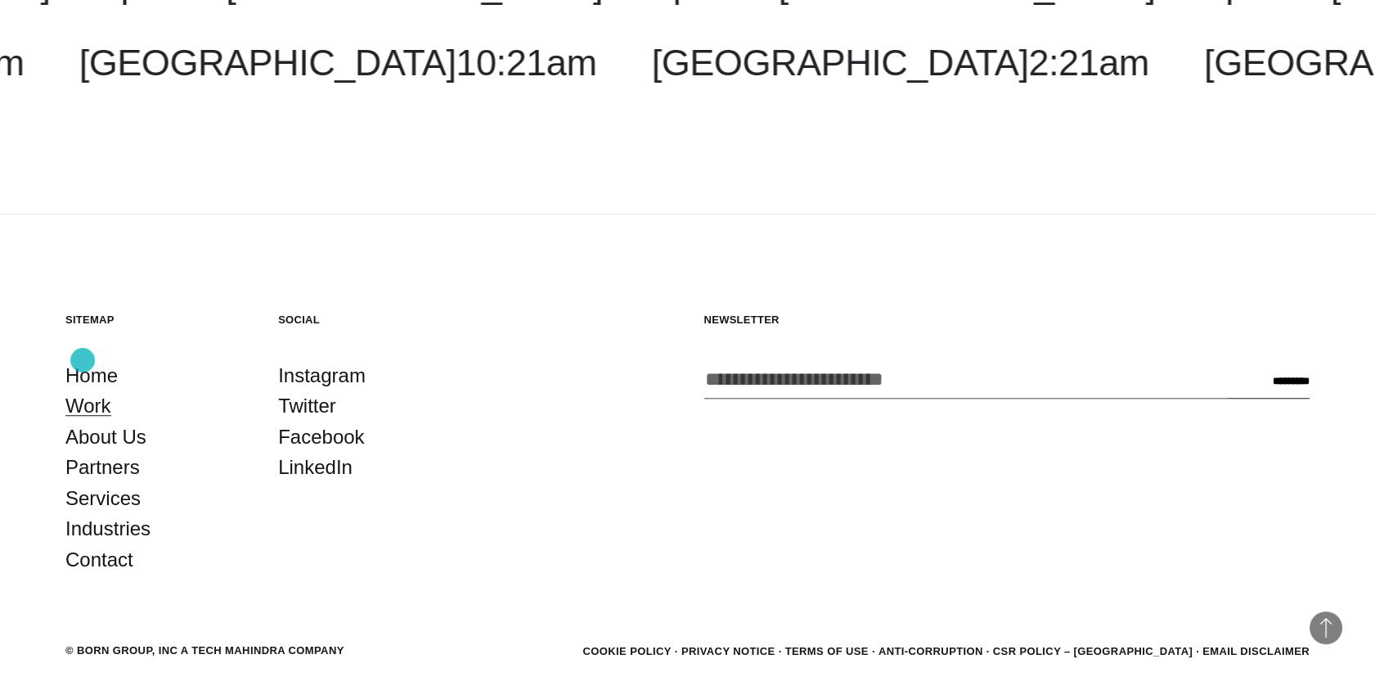 The height and width of the screenshot is (677, 1375). Describe the element at coordinates (827, 650) in the screenshot. I see `a: Terms of Use` at that location.